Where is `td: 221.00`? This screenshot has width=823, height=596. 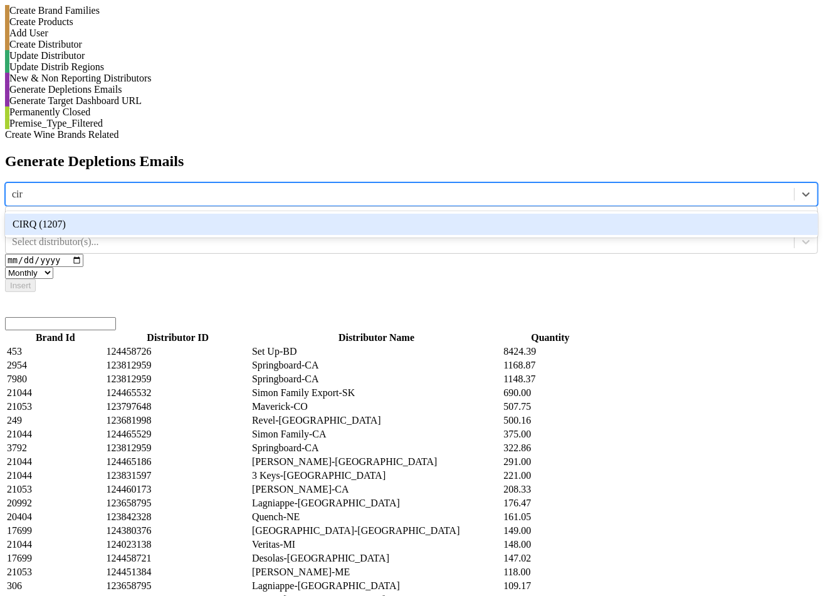
td: 221.00 is located at coordinates (549, 476).